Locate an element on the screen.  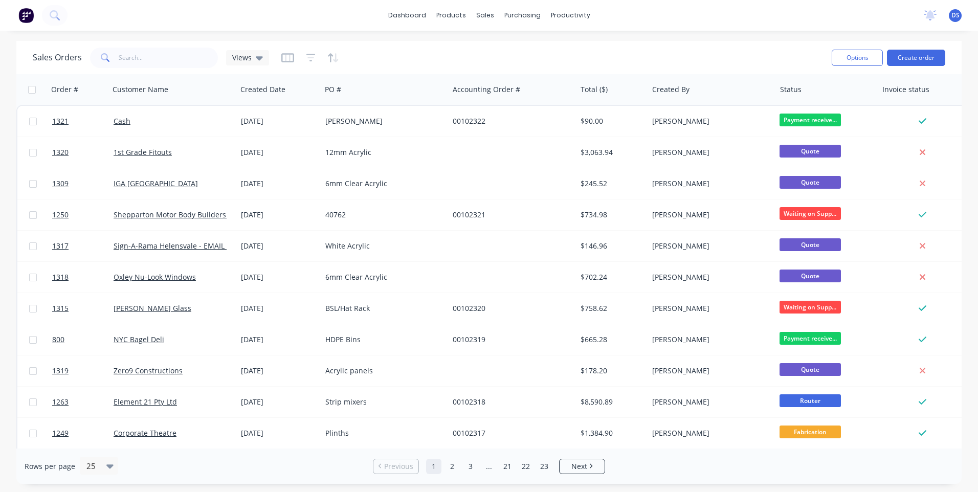
span: Router is located at coordinates (810, 401).